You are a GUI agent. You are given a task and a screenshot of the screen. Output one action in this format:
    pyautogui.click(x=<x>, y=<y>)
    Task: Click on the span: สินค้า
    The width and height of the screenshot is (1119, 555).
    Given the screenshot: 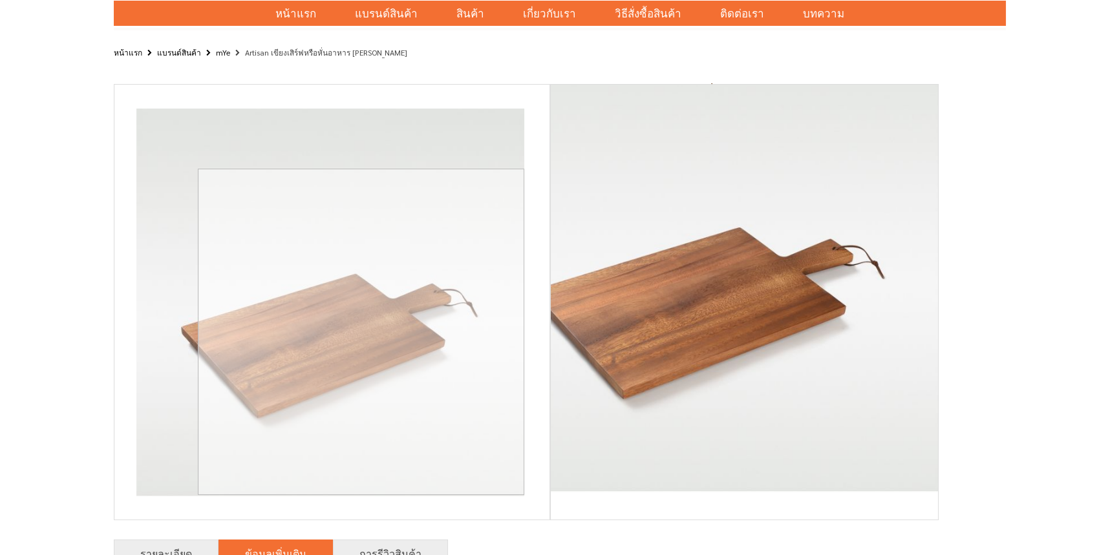 What is the action you would take?
    pyautogui.click(x=470, y=14)
    